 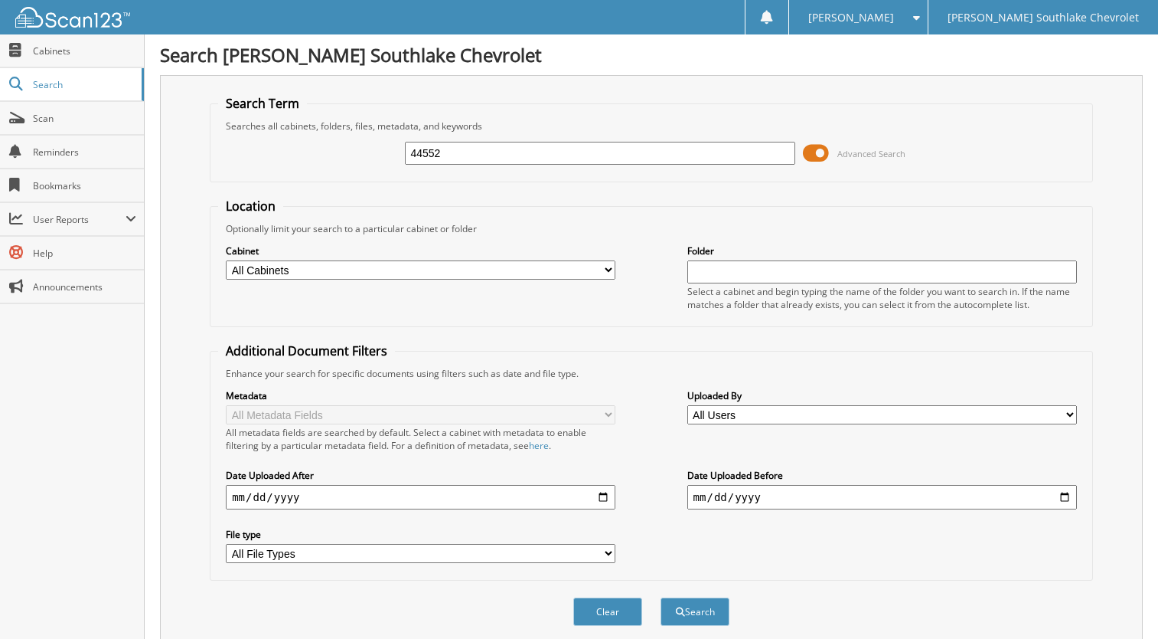 What do you see at coordinates (652, 373) in the screenshot?
I see `div: Enhance your search for specific documents using filters such as date and file type.` at bounding box center [652, 373].